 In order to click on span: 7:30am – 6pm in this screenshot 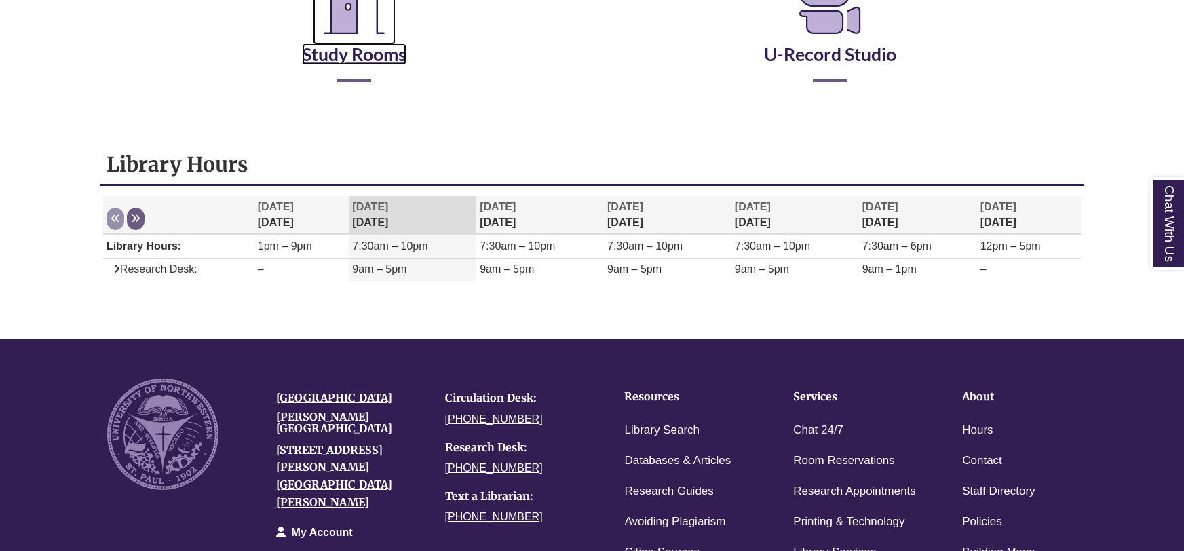, I will do `click(897, 246)`.